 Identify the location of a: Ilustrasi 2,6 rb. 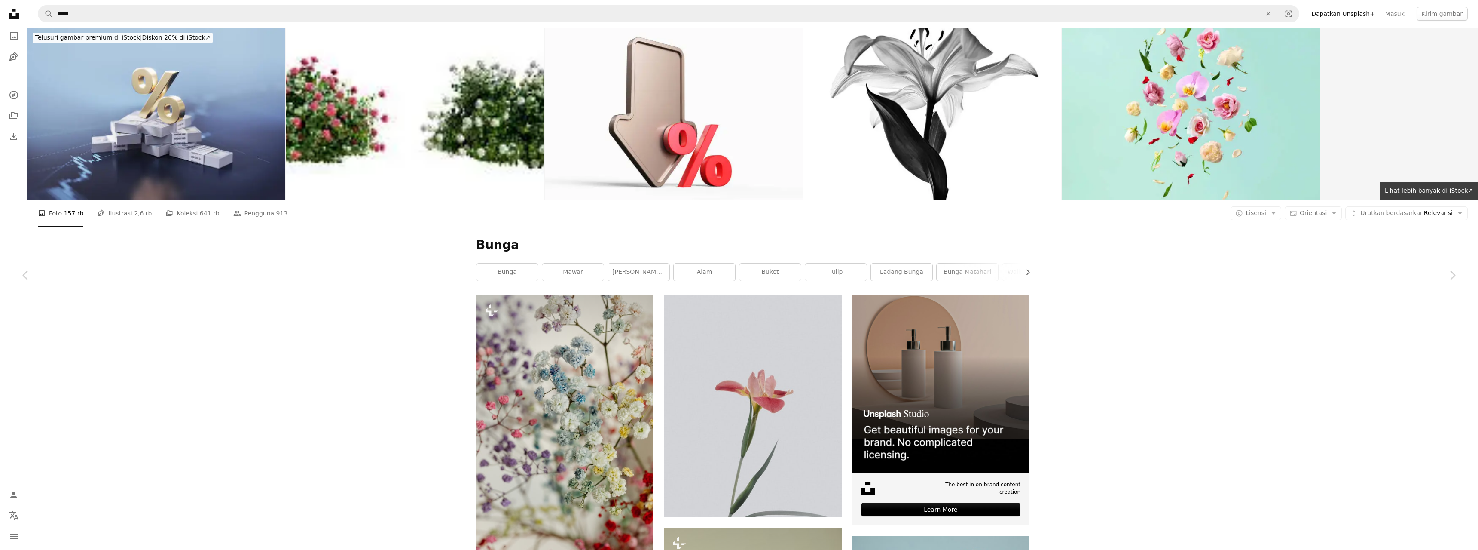
(124, 213).